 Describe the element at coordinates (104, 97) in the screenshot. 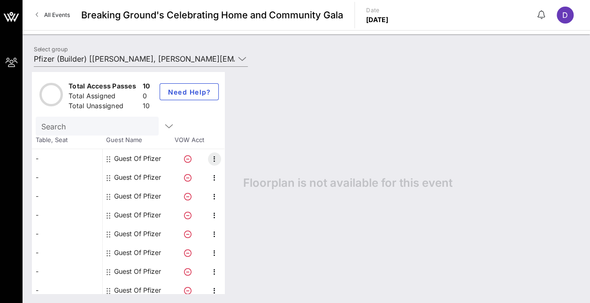

I see `div: Total Assigned` at that location.